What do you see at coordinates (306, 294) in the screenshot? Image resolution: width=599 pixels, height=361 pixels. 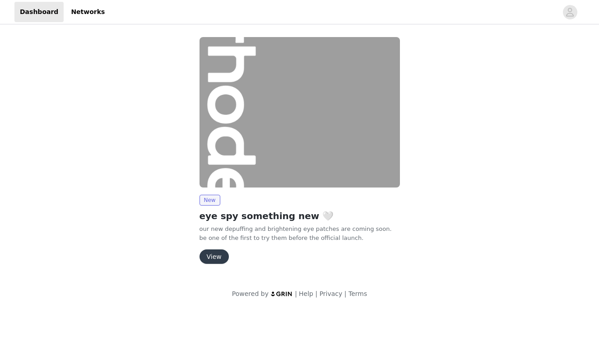 I see `a: Help` at bounding box center [306, 294].